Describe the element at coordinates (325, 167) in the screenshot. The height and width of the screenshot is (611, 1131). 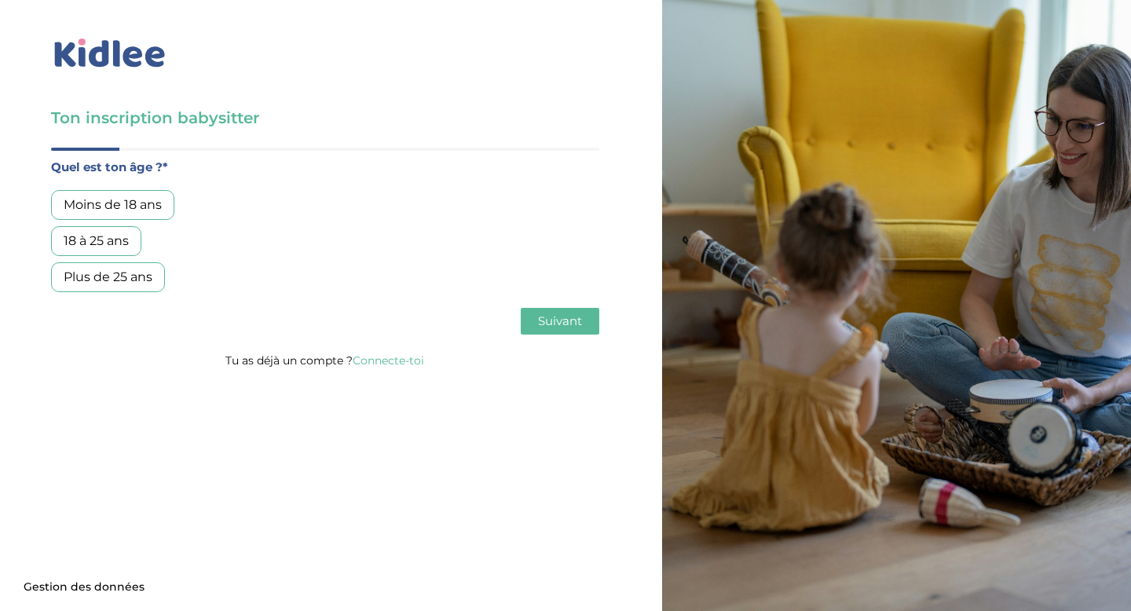
I see `label: Quel est ton âge ?*` at that location.